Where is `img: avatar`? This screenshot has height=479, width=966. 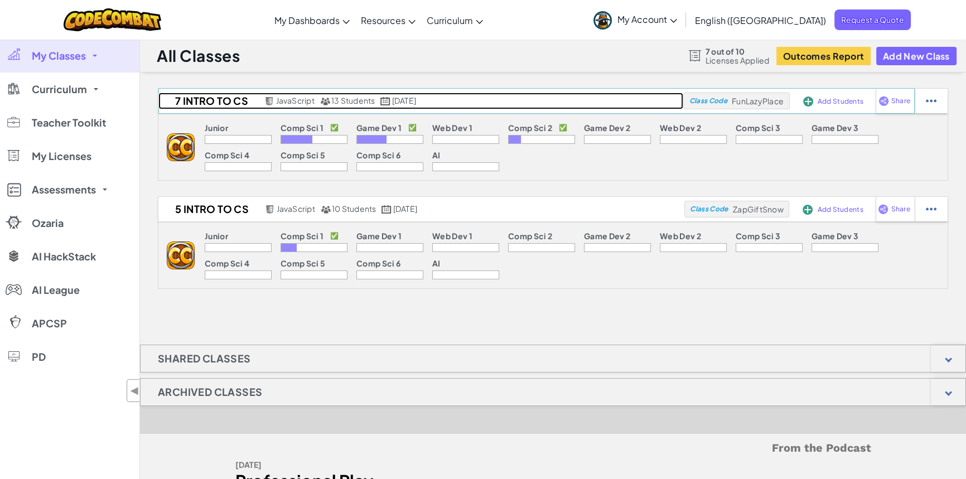
img: avatar is located at coordinates (602, 20).